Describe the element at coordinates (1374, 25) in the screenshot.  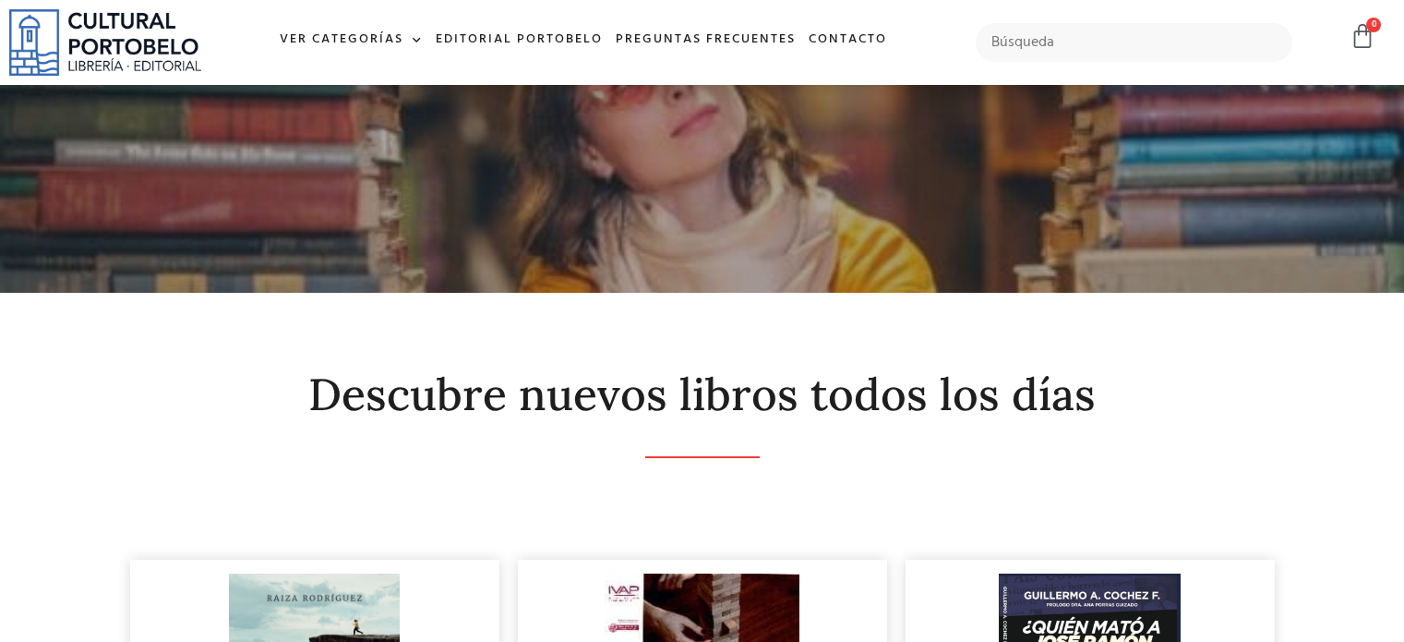
I see `span: 0` at that location.